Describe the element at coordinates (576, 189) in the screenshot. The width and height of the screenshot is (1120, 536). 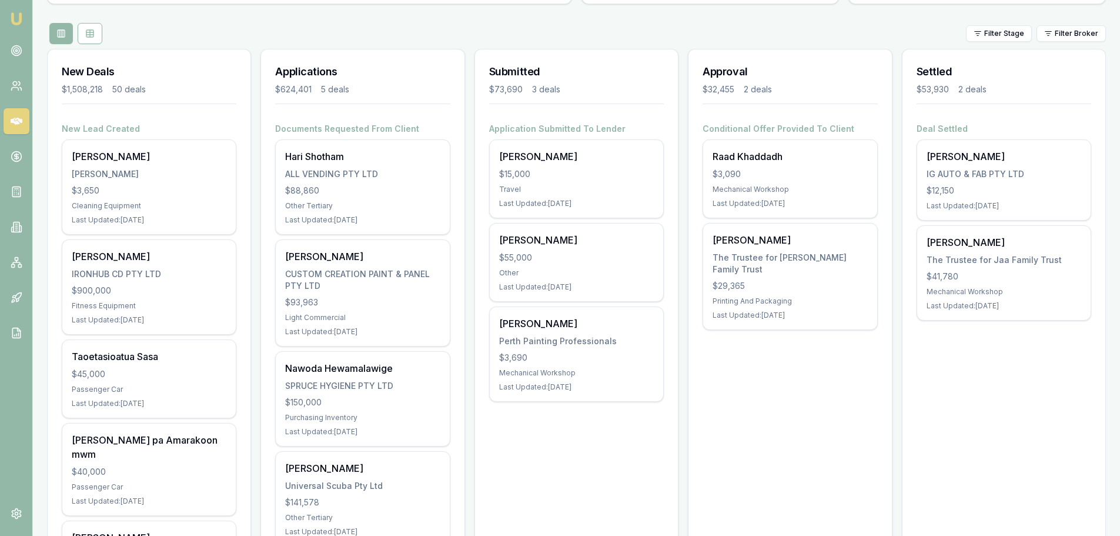
I see `div: Travel` at that location.